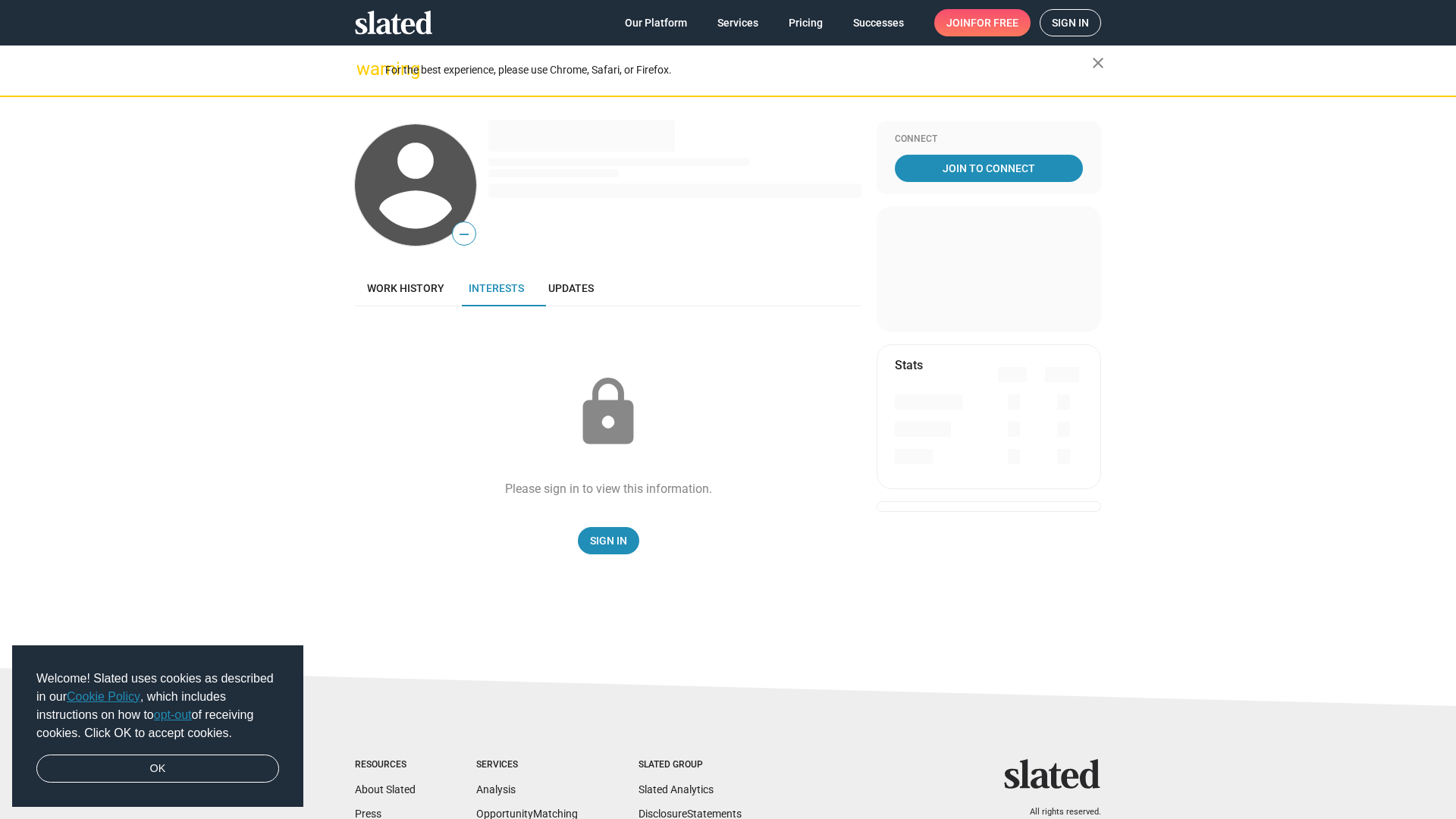 The image size is (1456, 819). What do you see at coordinates (1098, 63) in the screenshot?
I see `mat-icon: close` at bounding box center [1098, 63].